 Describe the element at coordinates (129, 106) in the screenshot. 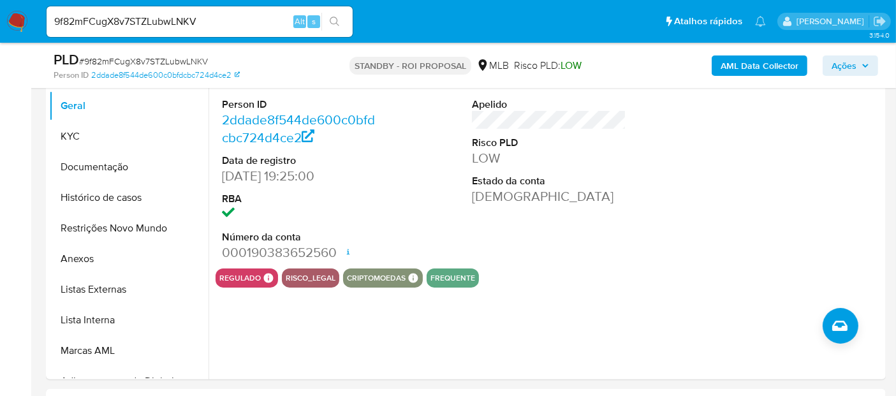

I see `button: Geral` at that location.